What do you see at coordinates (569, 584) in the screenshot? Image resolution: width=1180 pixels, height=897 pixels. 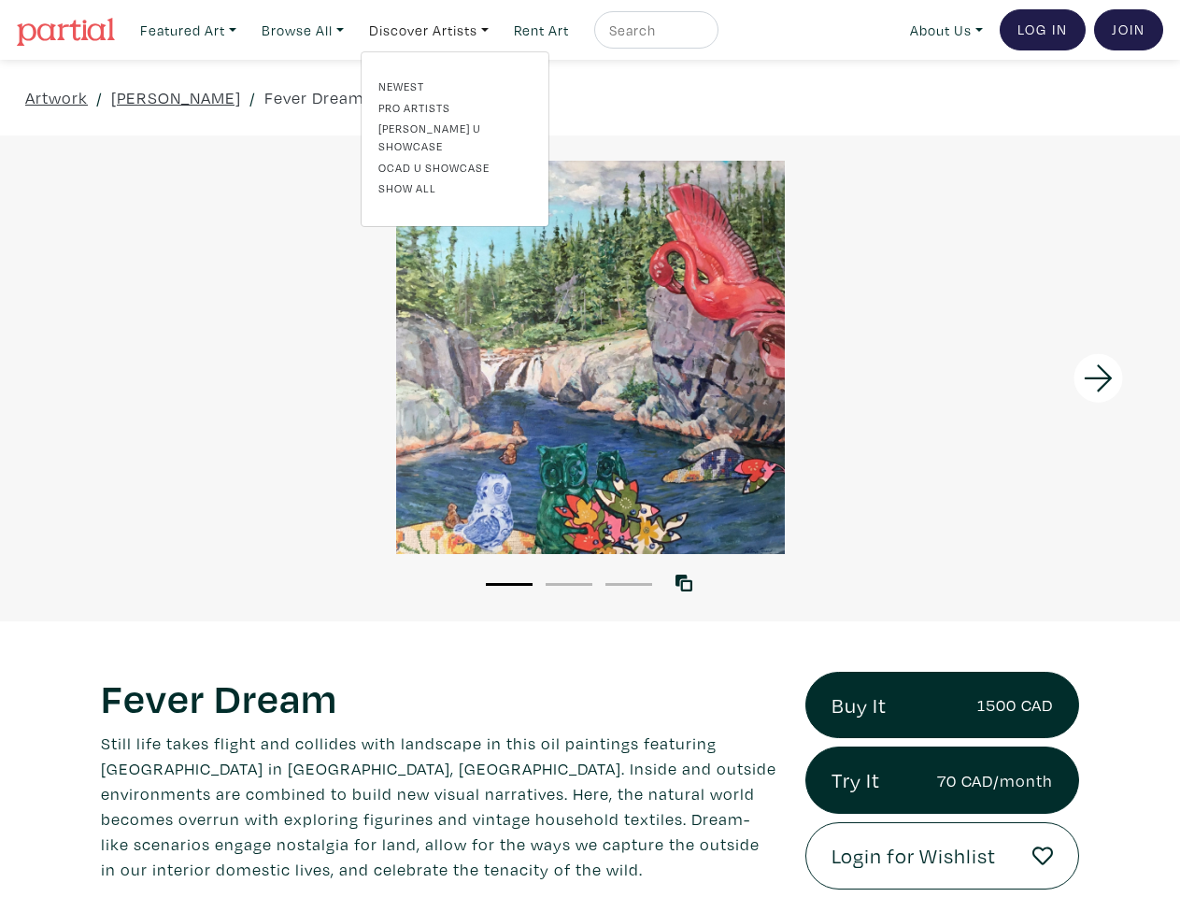 I see `button: 2 of 3` at bounding box center [569, 584].